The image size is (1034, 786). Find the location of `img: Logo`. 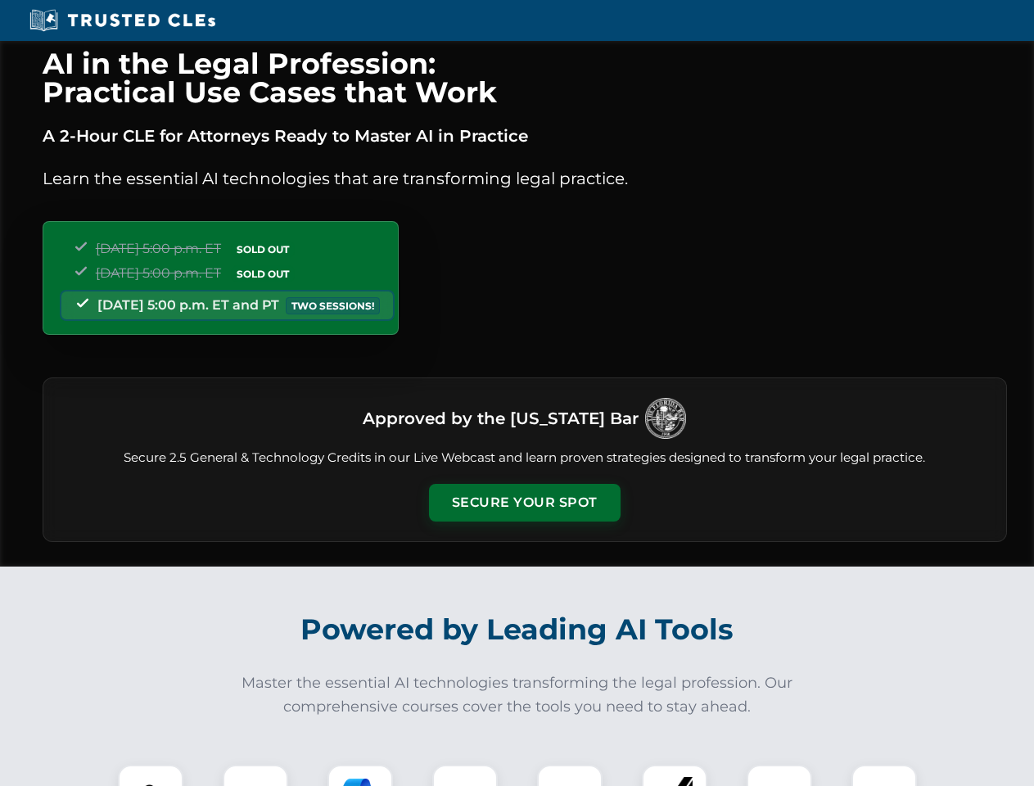

img: Logo is located at coordinates (666, 418).